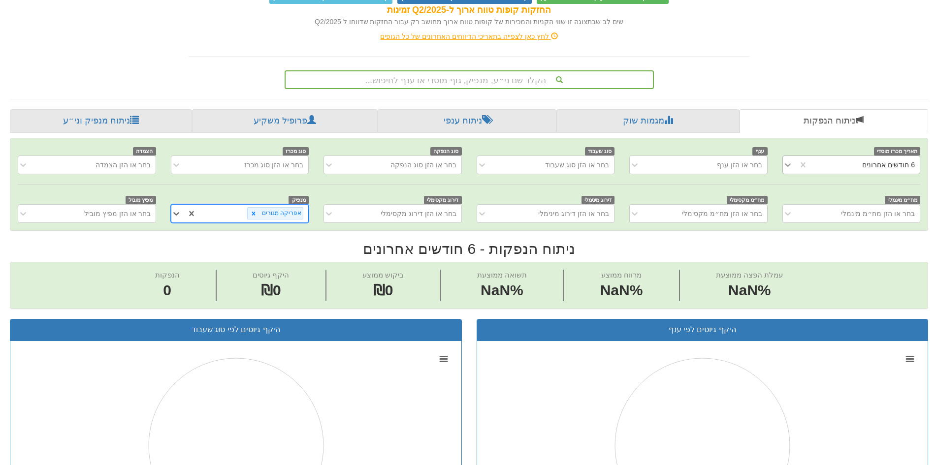 This screenshot has height=465, width=938. What do you see at coordinates (141, 200) in the screenshot?
I see `span: מפיץ מוביל` at bounding box center [141, 200].